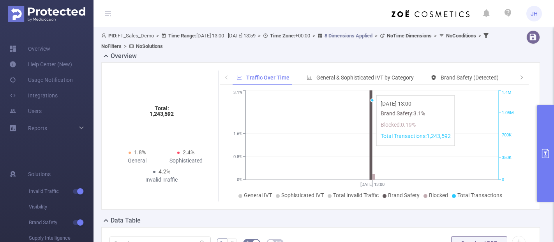 The image size is (554, 242). Describe the element at coordinates (25, 111) in the screenshot. I see `a: Users` at that location.